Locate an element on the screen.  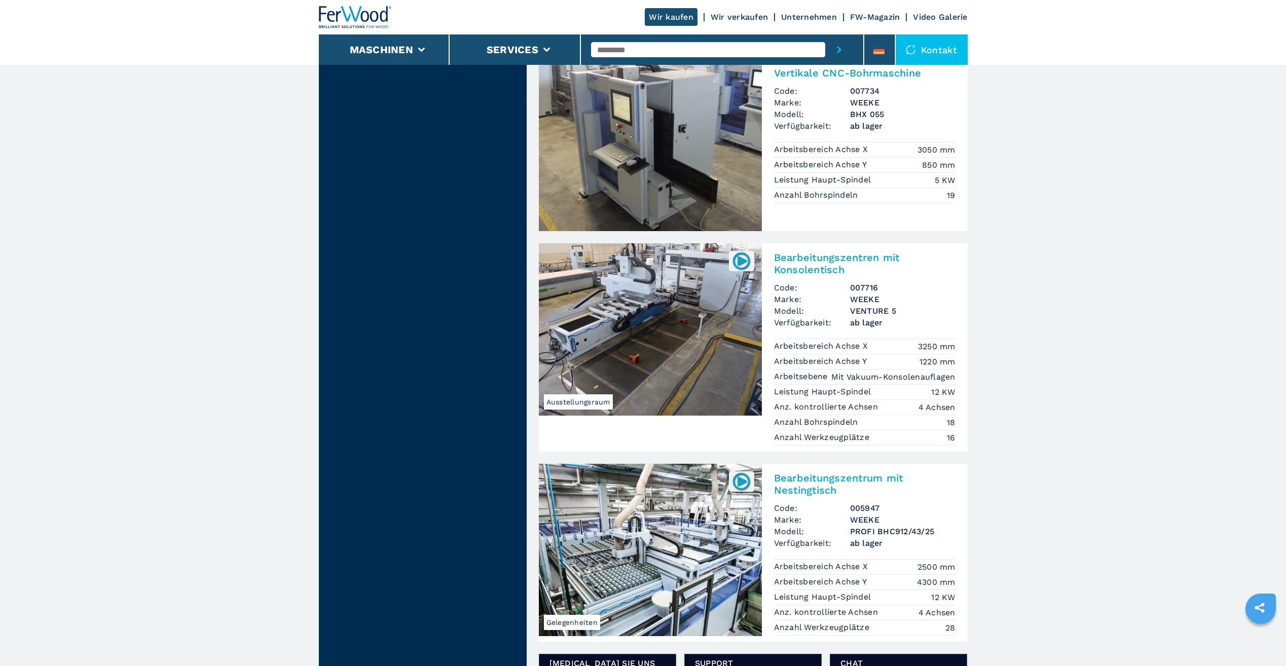
a: Wir kaufen is located at coordinates (671, 17).